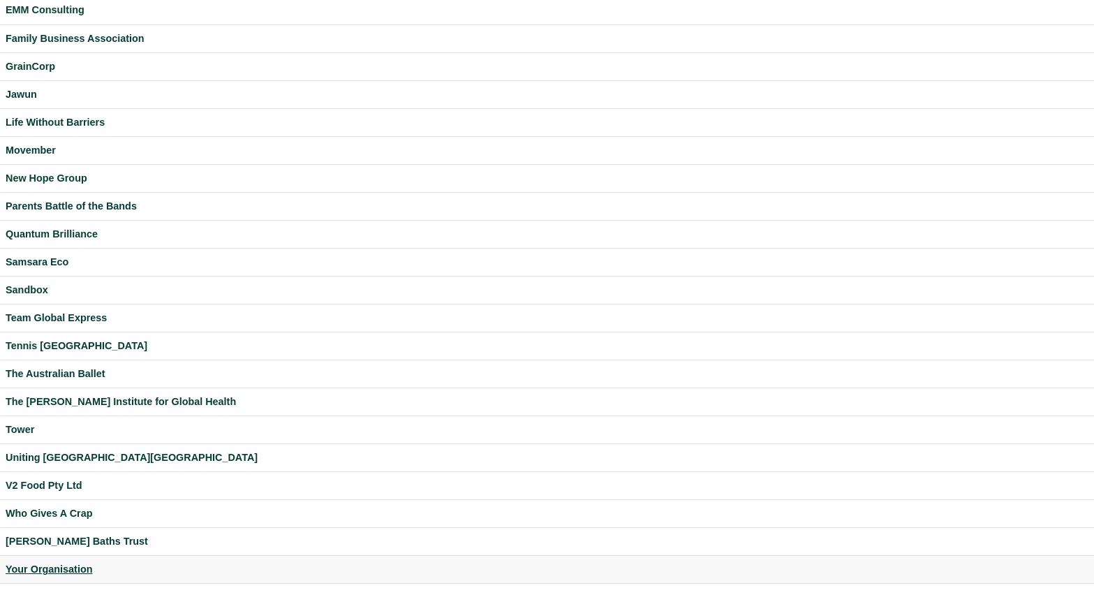 This screenshot has height=595, width=1094. What do you see at coordinates (547, 485) in the screenshot?
I see `a: V2 Food Pty Ltd` at bounding box center [547, 485].